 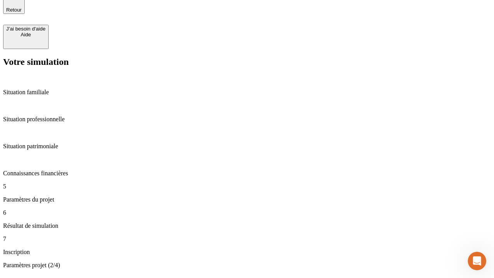 I want to click on div: Aide, so click(x=26, y=34).